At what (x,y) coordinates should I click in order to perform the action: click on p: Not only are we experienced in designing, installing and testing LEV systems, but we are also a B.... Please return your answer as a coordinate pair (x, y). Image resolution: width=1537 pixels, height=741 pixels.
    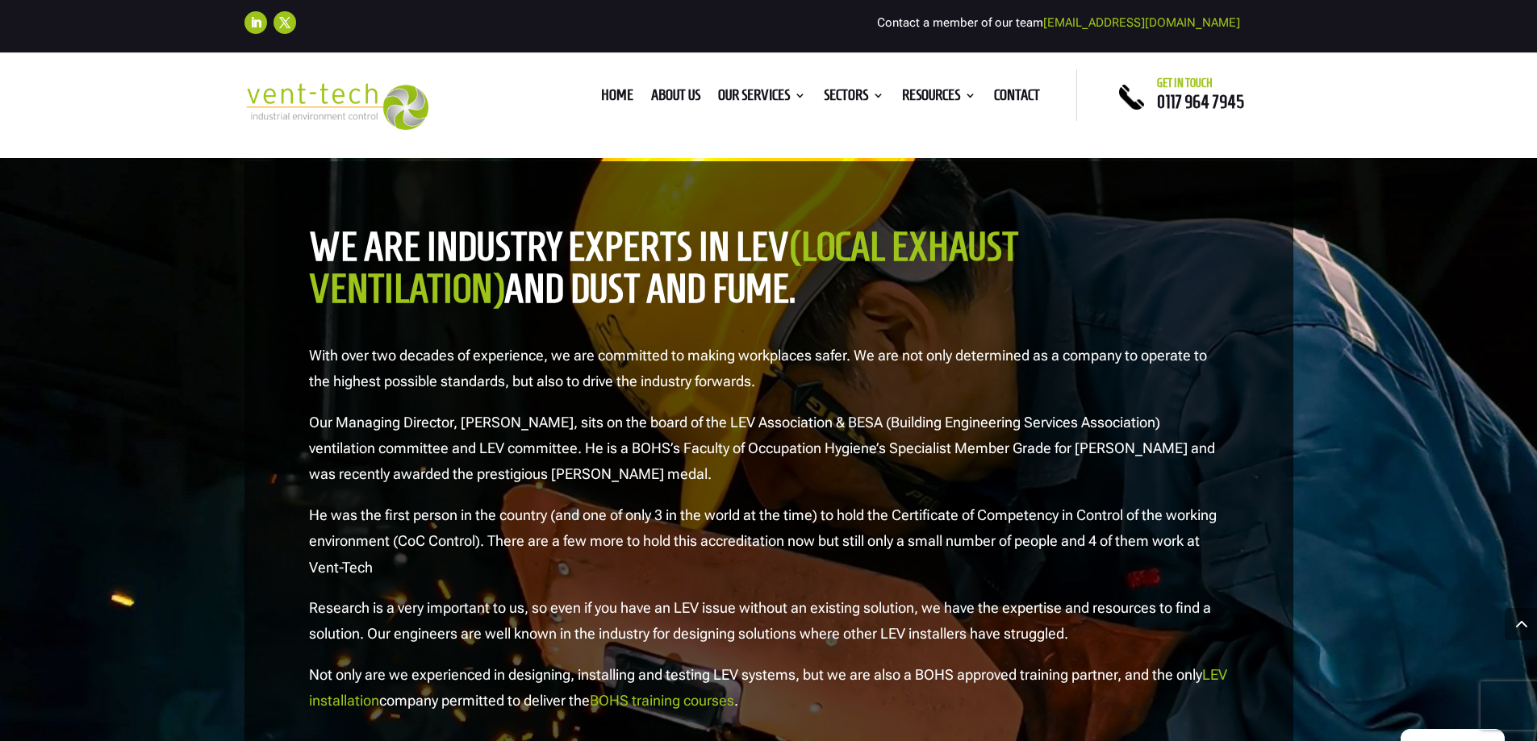
    Looking at the image, I should click on (769, 688).